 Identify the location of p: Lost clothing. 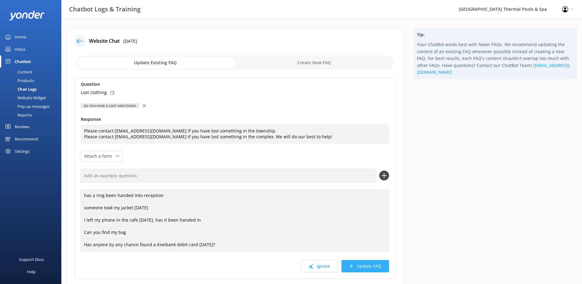
(94, 92).